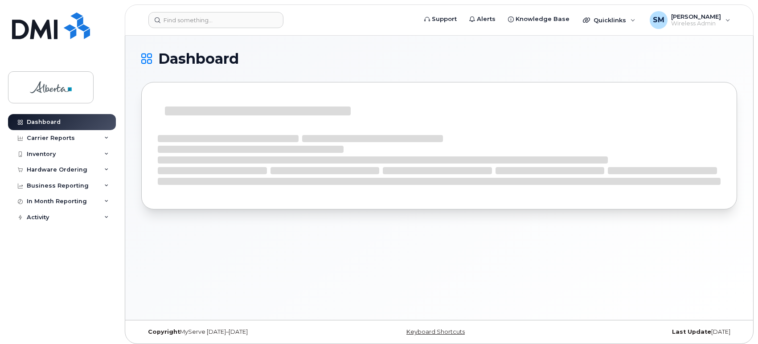 The width and height of the screenshot is (758, 344). What do you see at coordinates (198, 59) in the screenshot?
I see `span: Dashboard` at bounding box center [198, 59].